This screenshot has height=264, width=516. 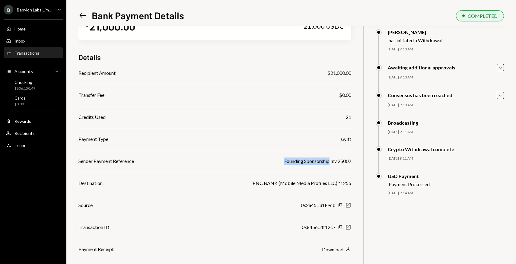 I want to click on div: 21, so click(x=348, y=117).